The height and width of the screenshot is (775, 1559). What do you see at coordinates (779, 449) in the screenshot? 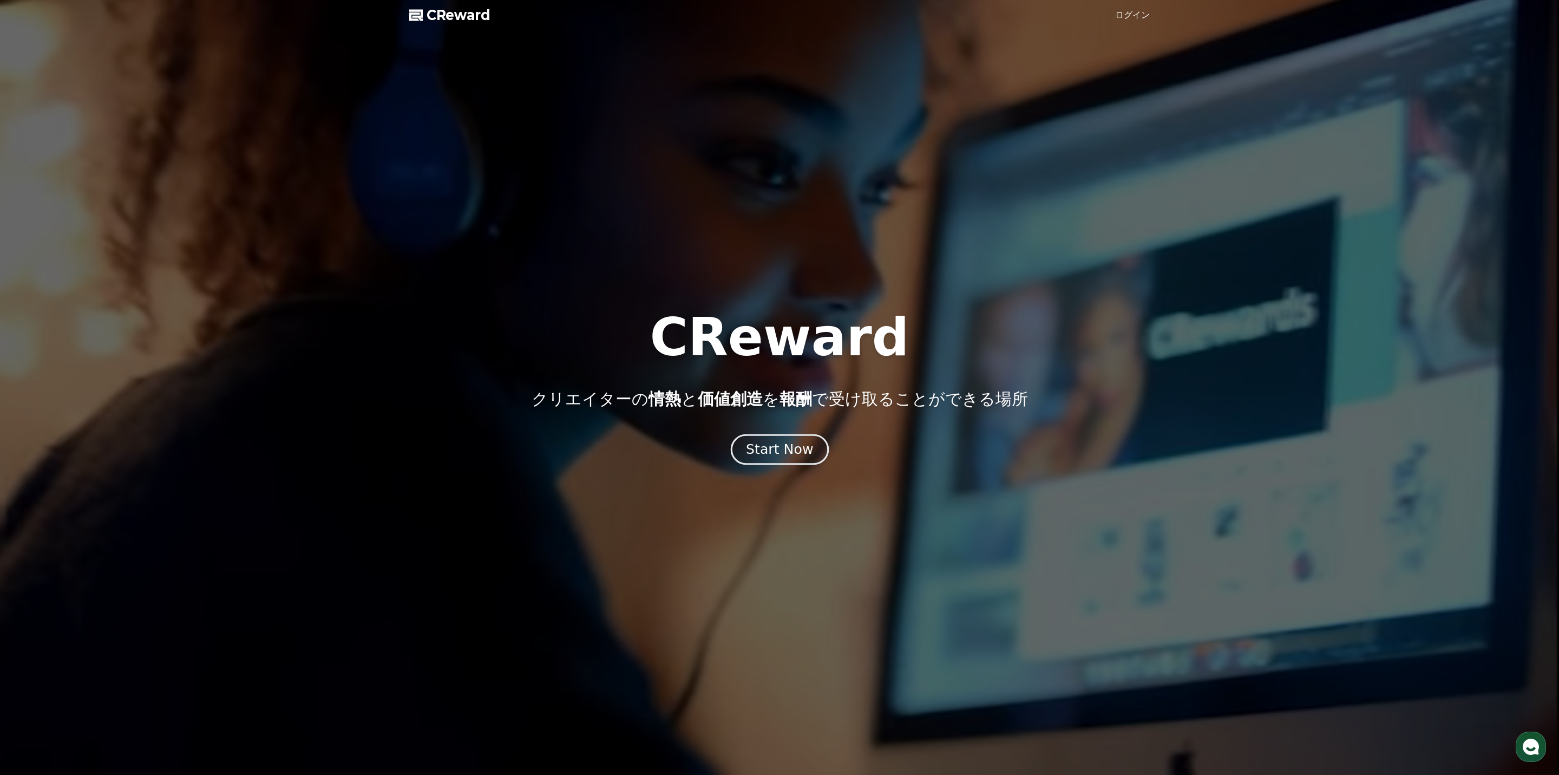
I see `div: Start Now` at bounding box center [779, 449].